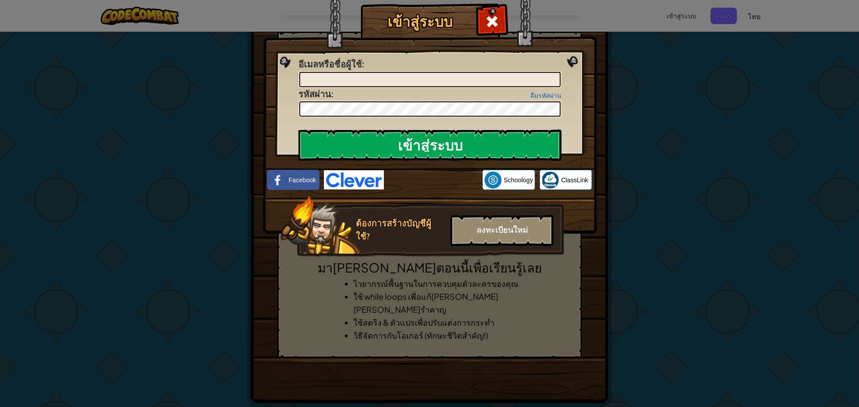  Describe the element at coordinates (330, 64) in the screenshot. I see `span: อีเมลหรือชื่อผู้ใช้` at that location.